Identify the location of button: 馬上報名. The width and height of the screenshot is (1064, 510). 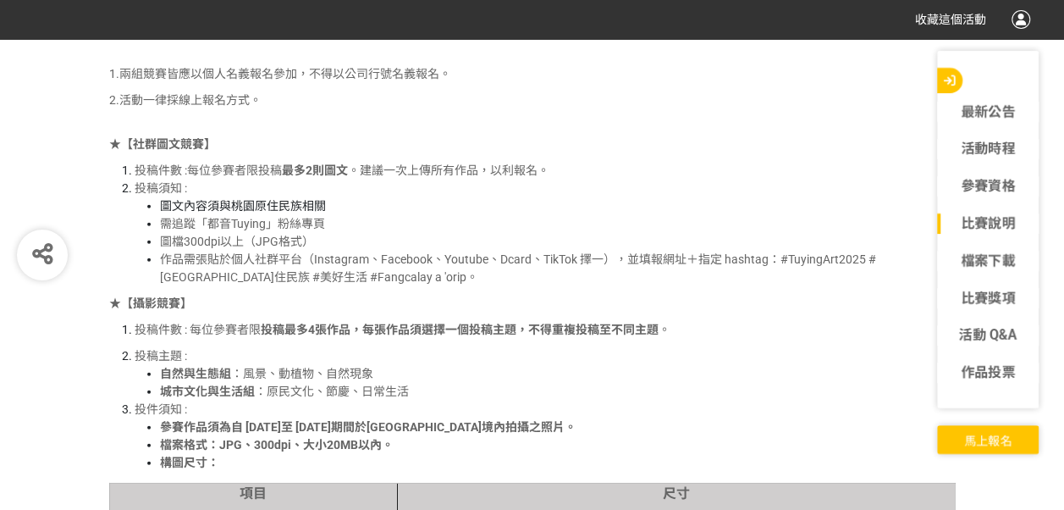
(988, 439).